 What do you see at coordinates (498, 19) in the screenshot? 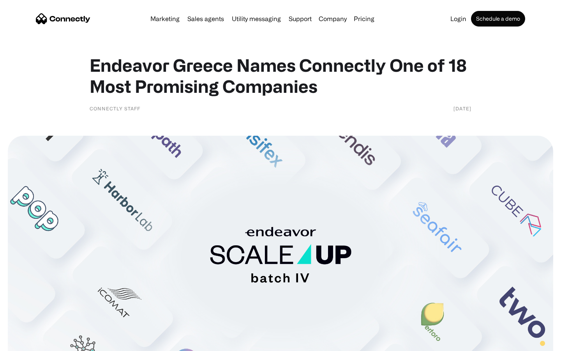
I see `a: Schedule a demo` at bounding box center [498, 19].